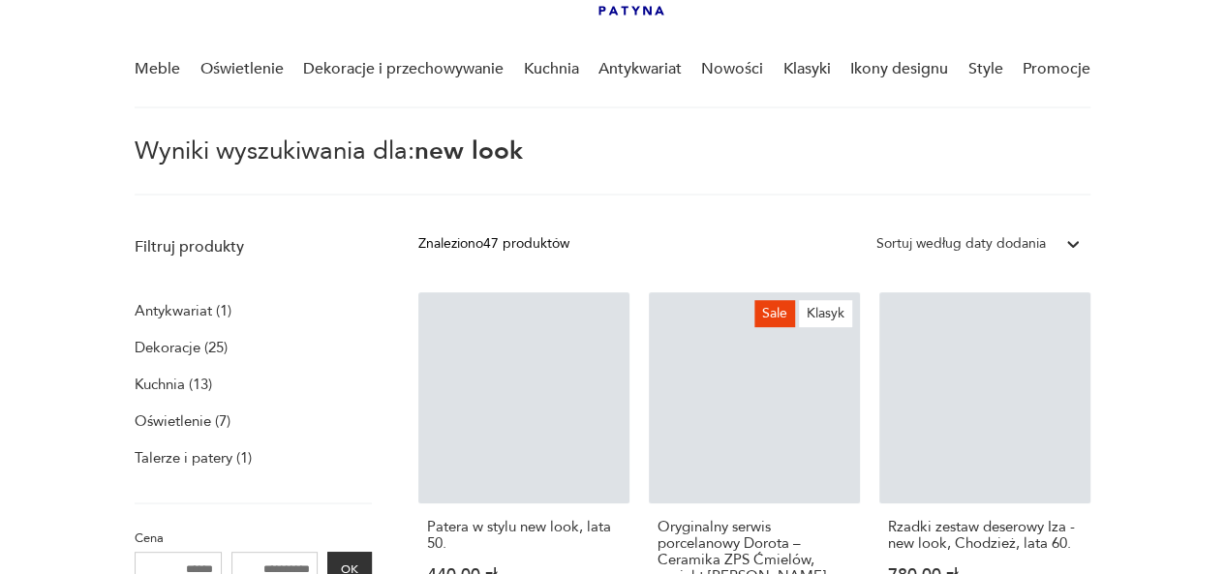 This screenshot has width=1225, height=574. What do you see at coordinates (403, 69) in the screenshot?
I see `a: Dekoracje i przechowywanie` at bounding box center [403, 69].